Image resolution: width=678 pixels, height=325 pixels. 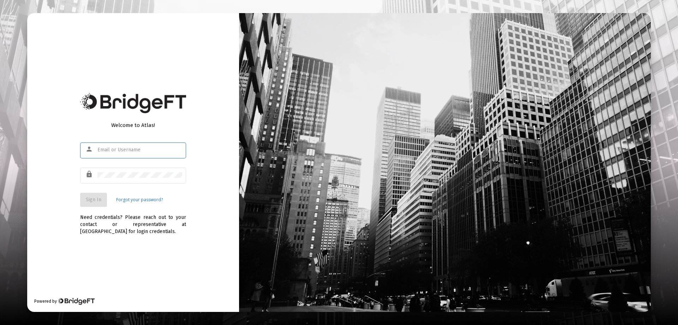 I want to click on input: Email or Username, so click(x=140, y=150).